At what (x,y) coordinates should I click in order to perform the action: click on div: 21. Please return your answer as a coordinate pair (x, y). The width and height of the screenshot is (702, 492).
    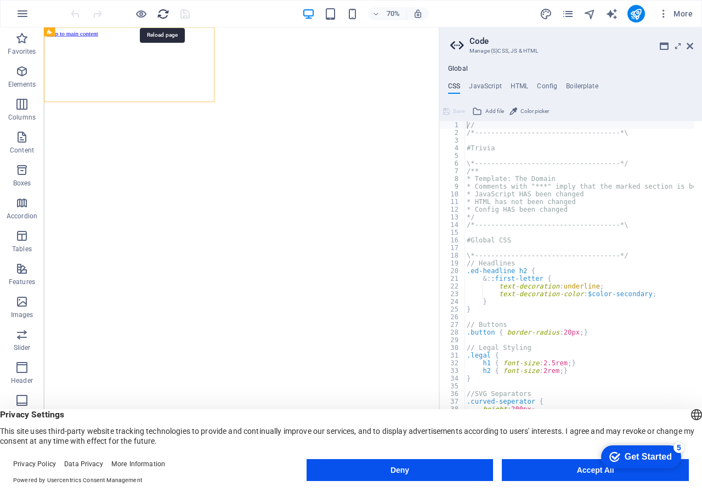
    Looking at the image, I should click on (453, 279).